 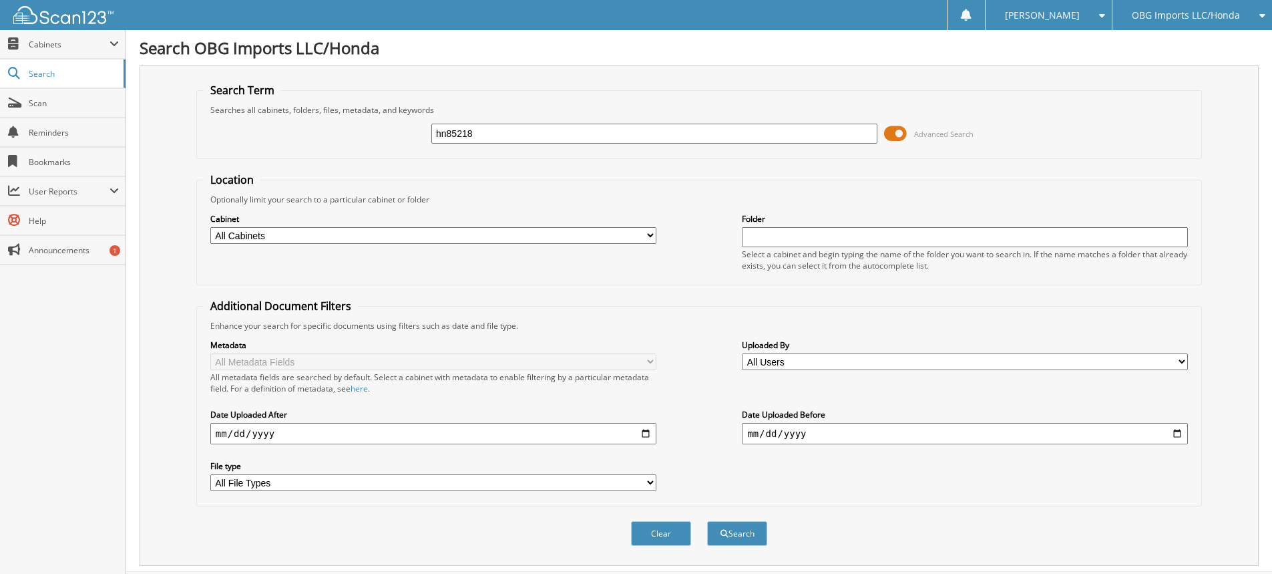 I want to click on a: here, so click(x=359, y=388).